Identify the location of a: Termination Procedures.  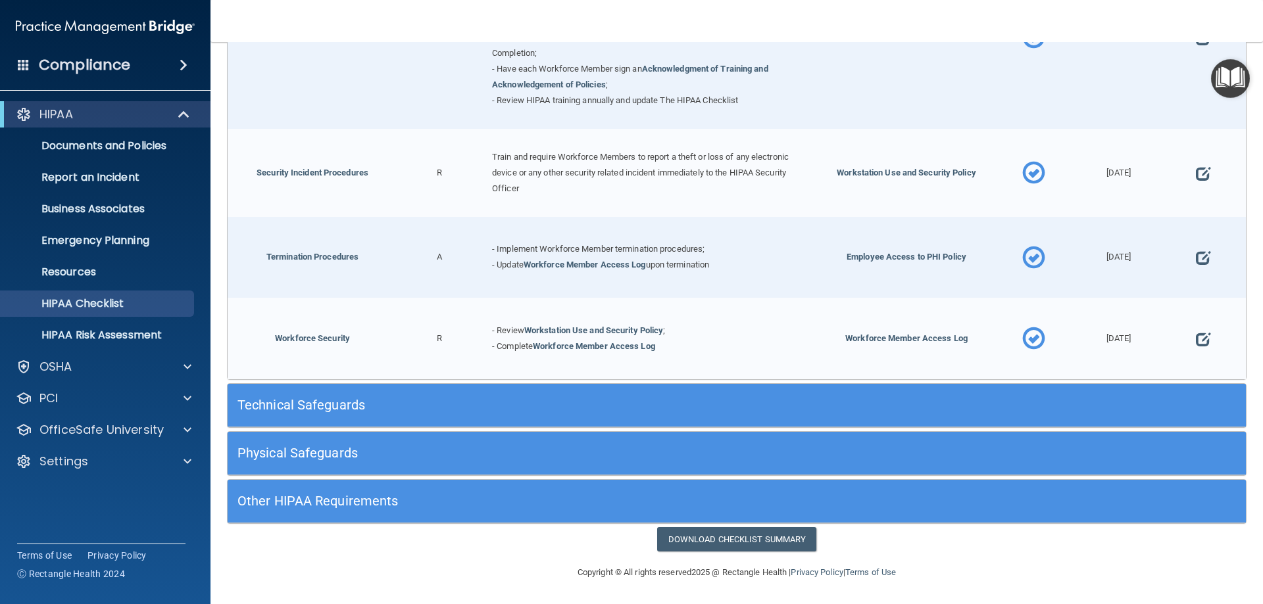
(312, 257).